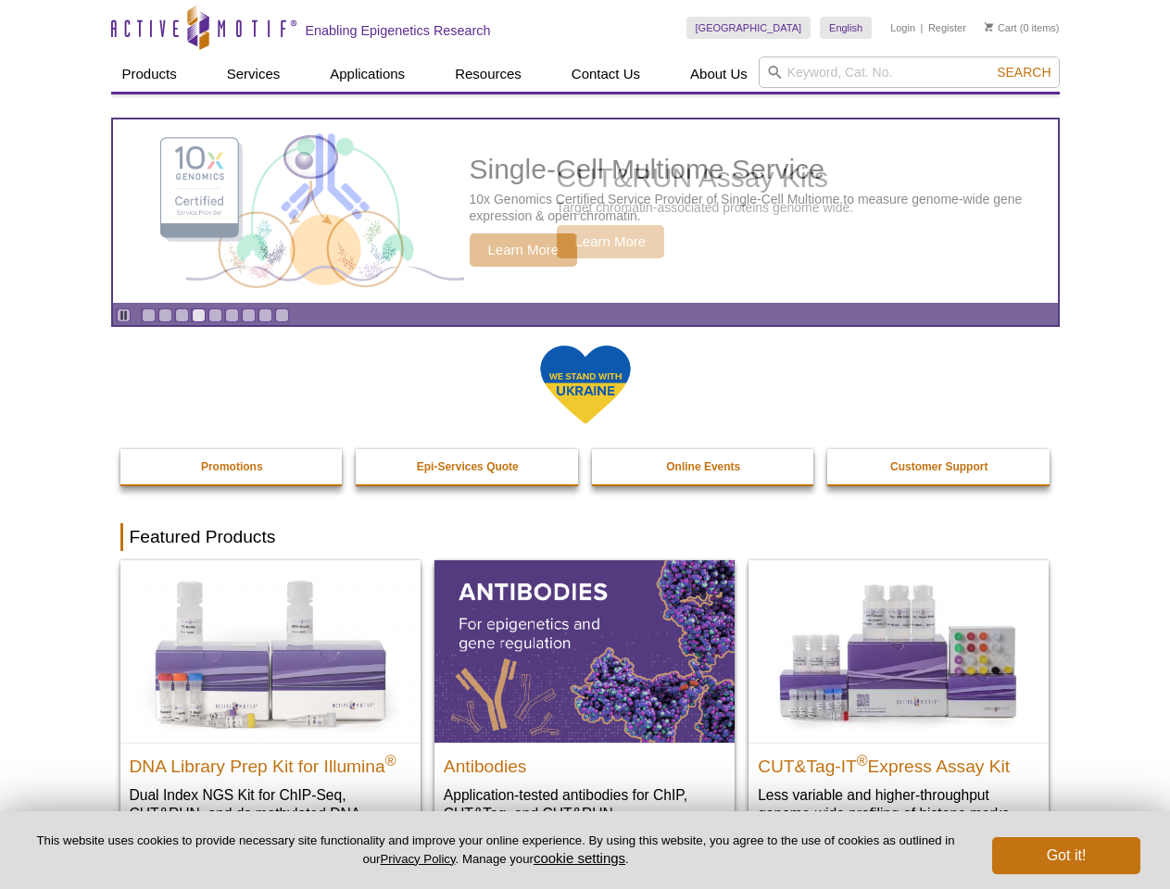 The width and height of the screenshot is (1170, 889). Describe the element at coordinates (846, 28) in the screenshot. I see `a: English` at that location.